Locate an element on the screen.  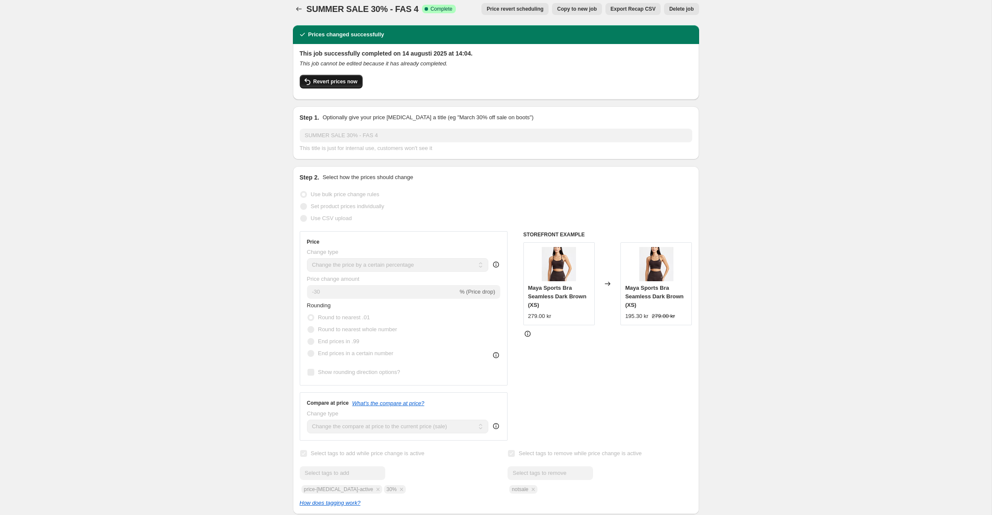
i: How does tagging work? is located at coordinates (330, 503).